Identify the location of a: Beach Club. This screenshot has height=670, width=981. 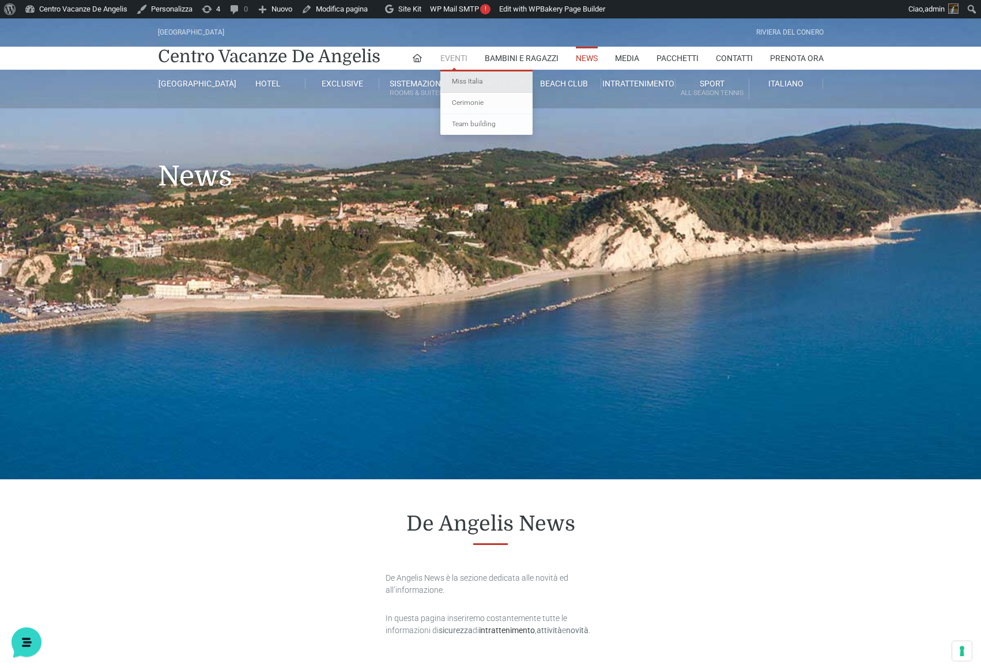
(564, 84).